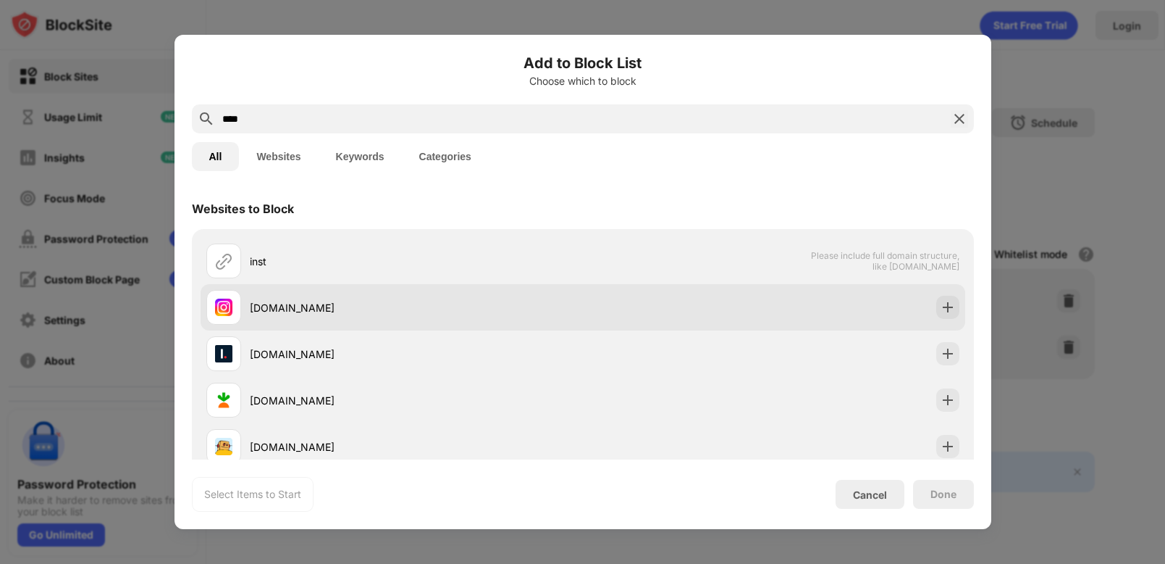  What do you see at coordinates (206, 119) in the screenshot?
I see `img: search.svg` at bounding box center [206, 119].